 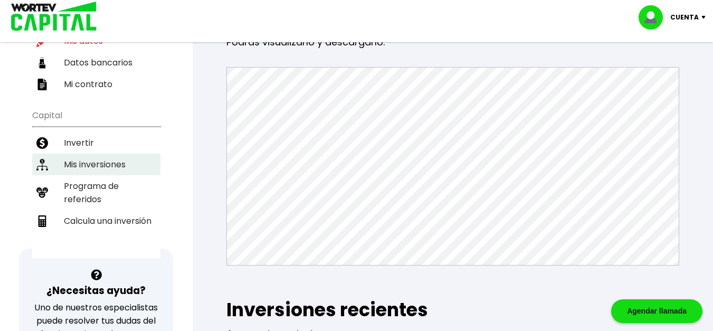 I want to click on img: icon-down, so click(x=705, y=17).